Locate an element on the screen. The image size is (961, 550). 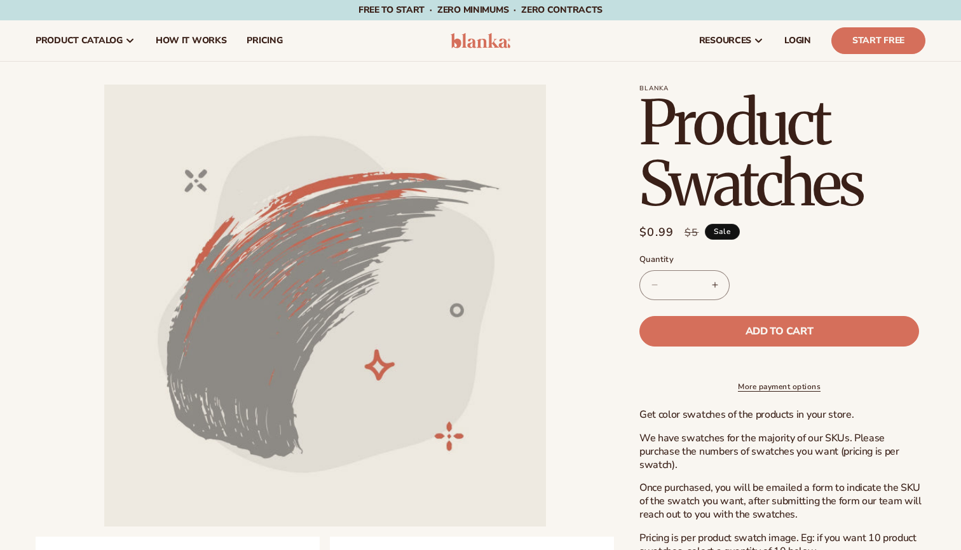
a: product catalog is located at coordinates (85, 41).